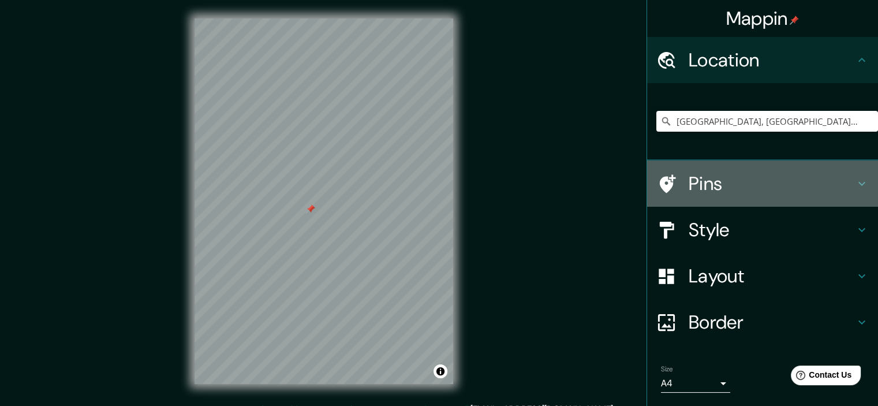 This screenshot has width=878, height=406. What do you see at coordinates (667, 369) in the screenshot?
I see `label: Size` at bounding box center [667, 369].